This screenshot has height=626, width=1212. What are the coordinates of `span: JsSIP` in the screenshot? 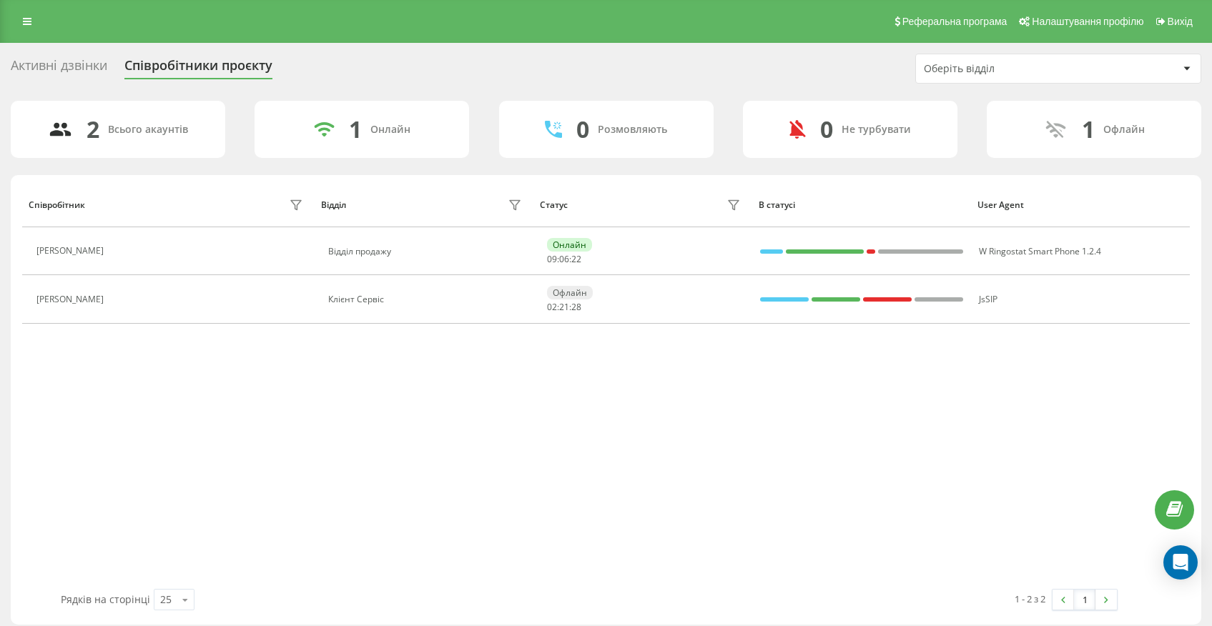 It's located at (988, 299).